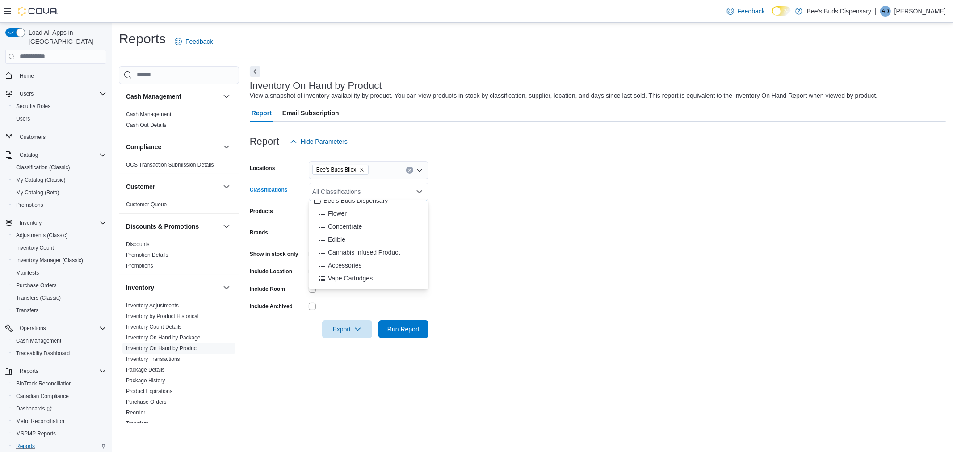 The image size is (953, 452). What do you see at coordinates (369, 226) in the screenshot?
I see `button: Concentrate` at bounding box center [369, 226].